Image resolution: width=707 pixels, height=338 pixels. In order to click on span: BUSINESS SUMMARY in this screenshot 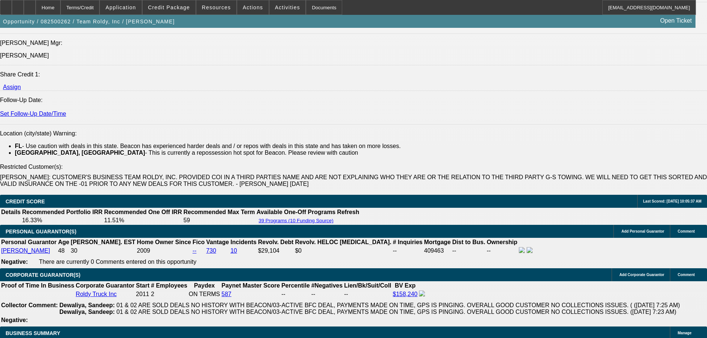, I will do `click(33, 333)`.